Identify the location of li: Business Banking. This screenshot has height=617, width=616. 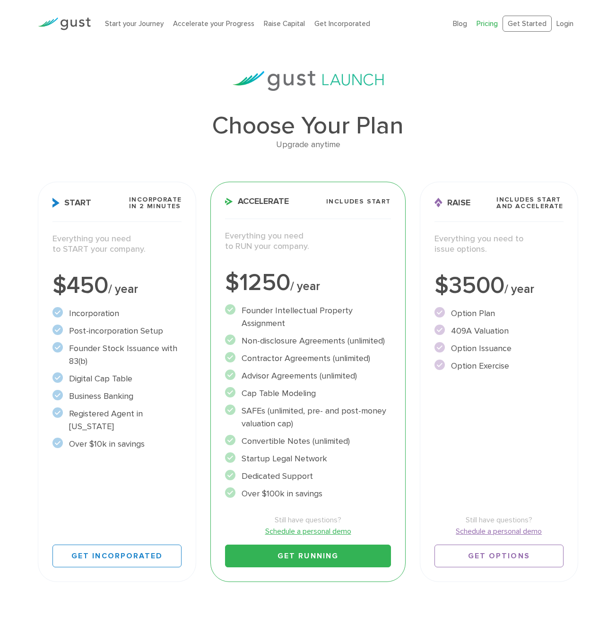
(117, 396).